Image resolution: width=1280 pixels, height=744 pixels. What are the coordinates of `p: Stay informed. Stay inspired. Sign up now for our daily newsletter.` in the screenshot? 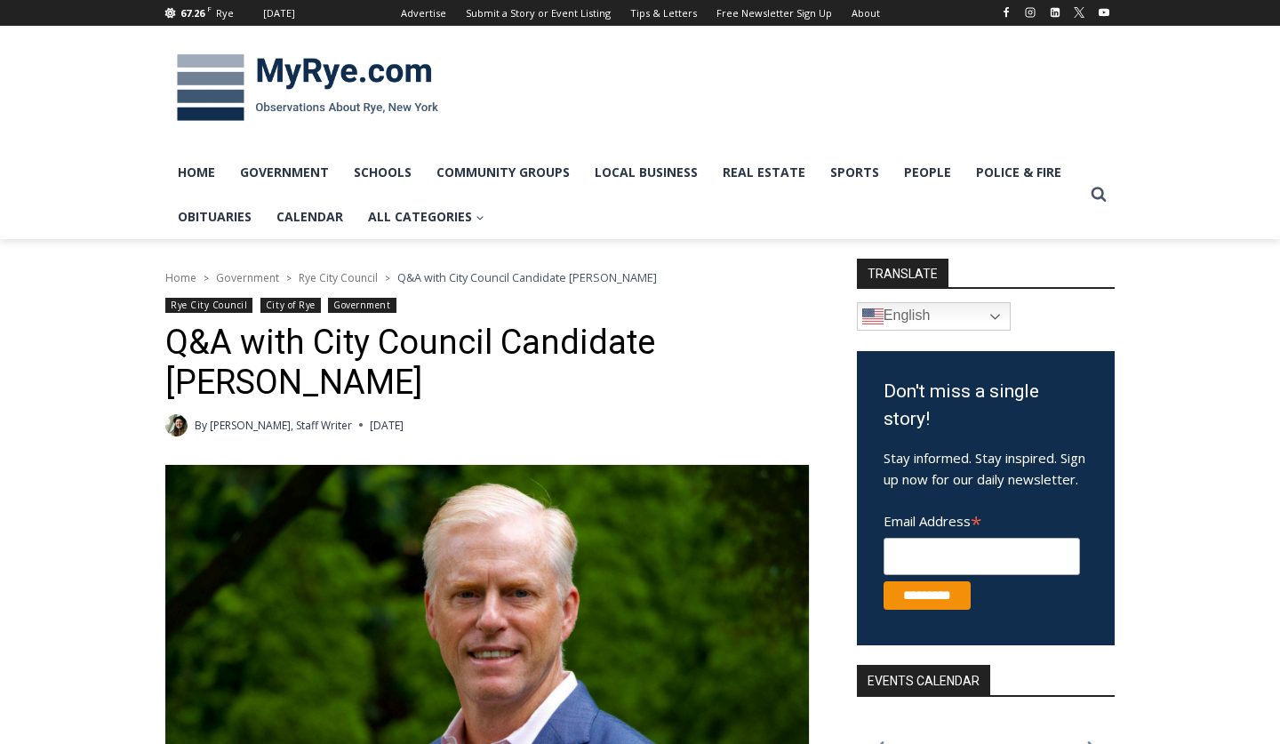 It's located at (986, 469).